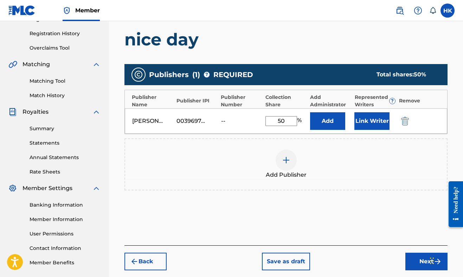 This screenshot has height=277, width=463. Describe the element at coordinates (418, 11) in the screenshot. I see `div: Help` at that location.